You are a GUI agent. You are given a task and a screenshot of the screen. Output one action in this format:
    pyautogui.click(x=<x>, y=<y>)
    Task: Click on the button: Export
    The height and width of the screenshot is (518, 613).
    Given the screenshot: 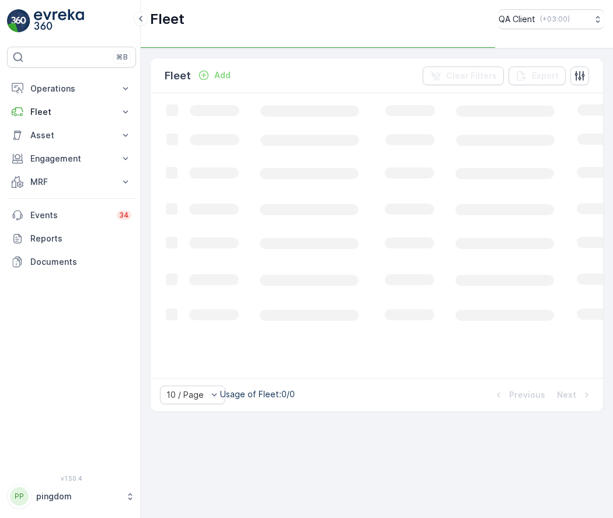 What is the action you would take?
    pyautogui.click(x=537, y=76)
    